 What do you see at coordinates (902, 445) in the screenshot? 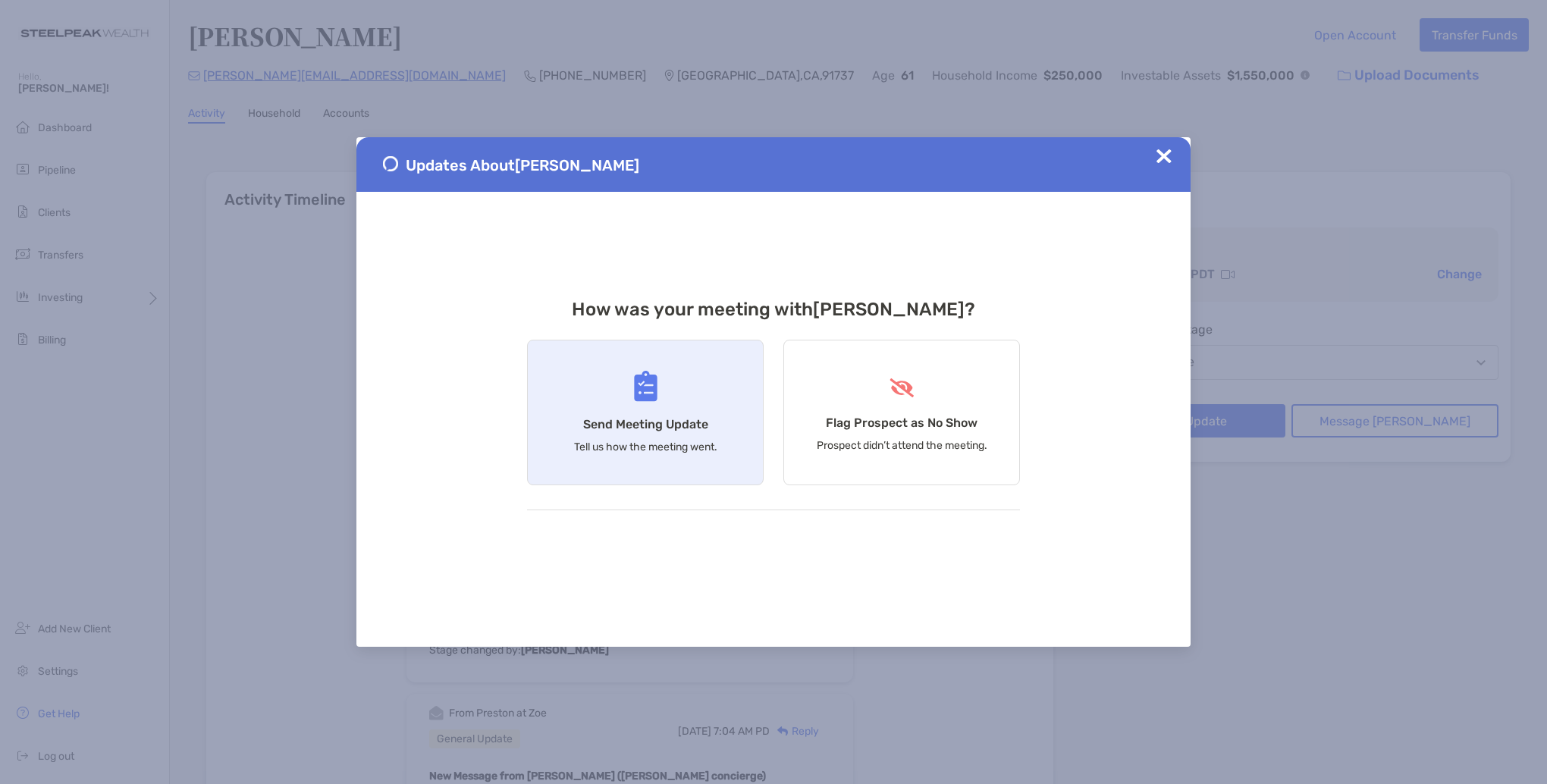
I see `p: Prospect didn’t attend the meeting.` at bounding box center [902, 445].